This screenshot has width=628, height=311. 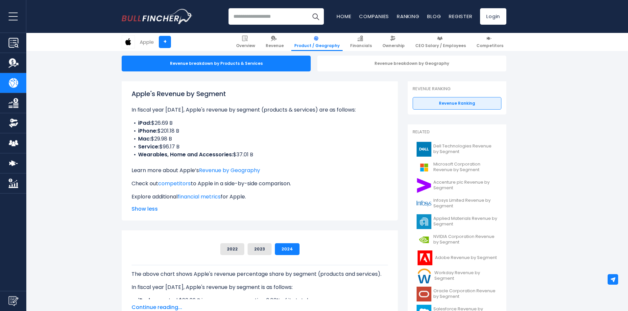 What do you see at coordinates (260, 170) in the screenshot?
I see `p: Learn more about Apple’s` at bounding box center [260, 170].